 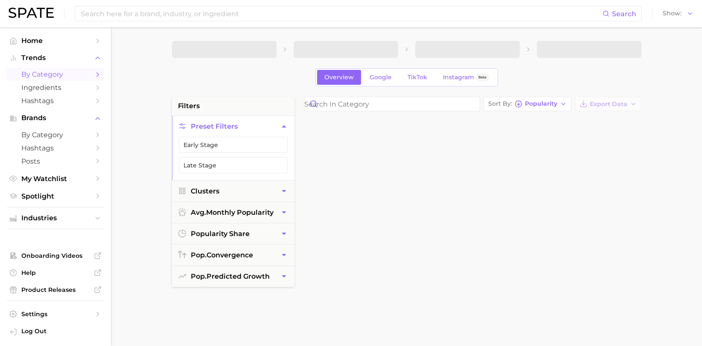 I want to click on span: Overview, so click(x=339, y=77).